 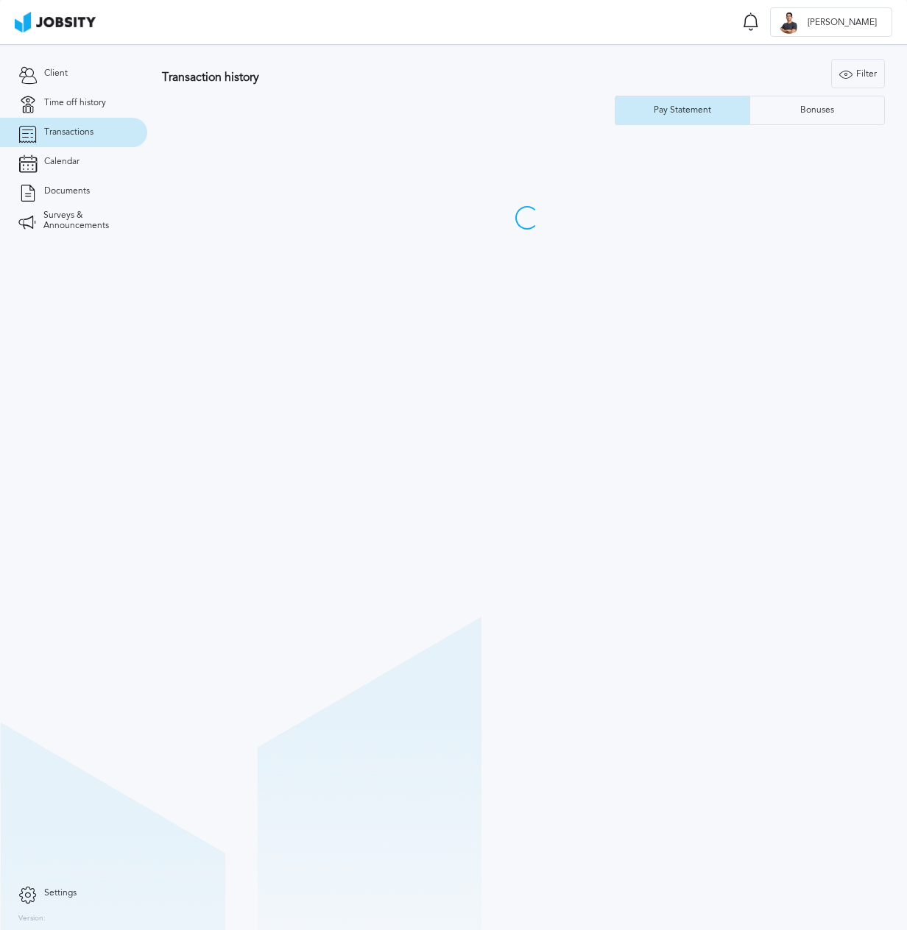 I want to click on label: Version:, so click(x=32, y=919).